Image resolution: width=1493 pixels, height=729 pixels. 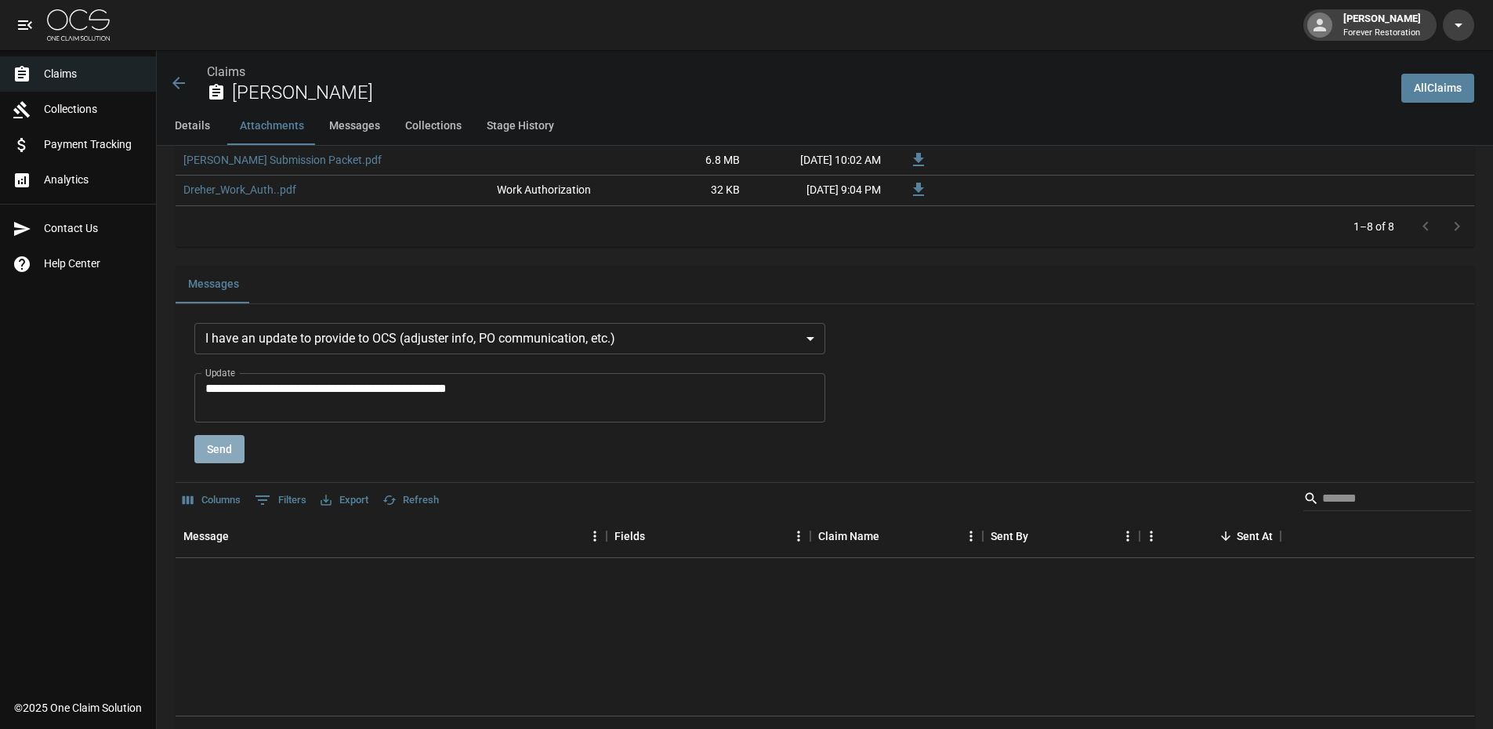 I want to click on button: Export, so click(x=344, y=500).